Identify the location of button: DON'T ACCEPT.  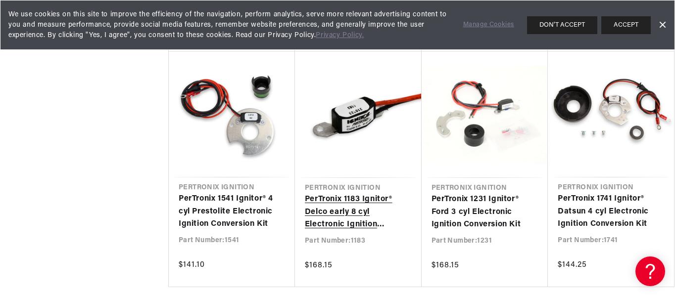
(562, 25).